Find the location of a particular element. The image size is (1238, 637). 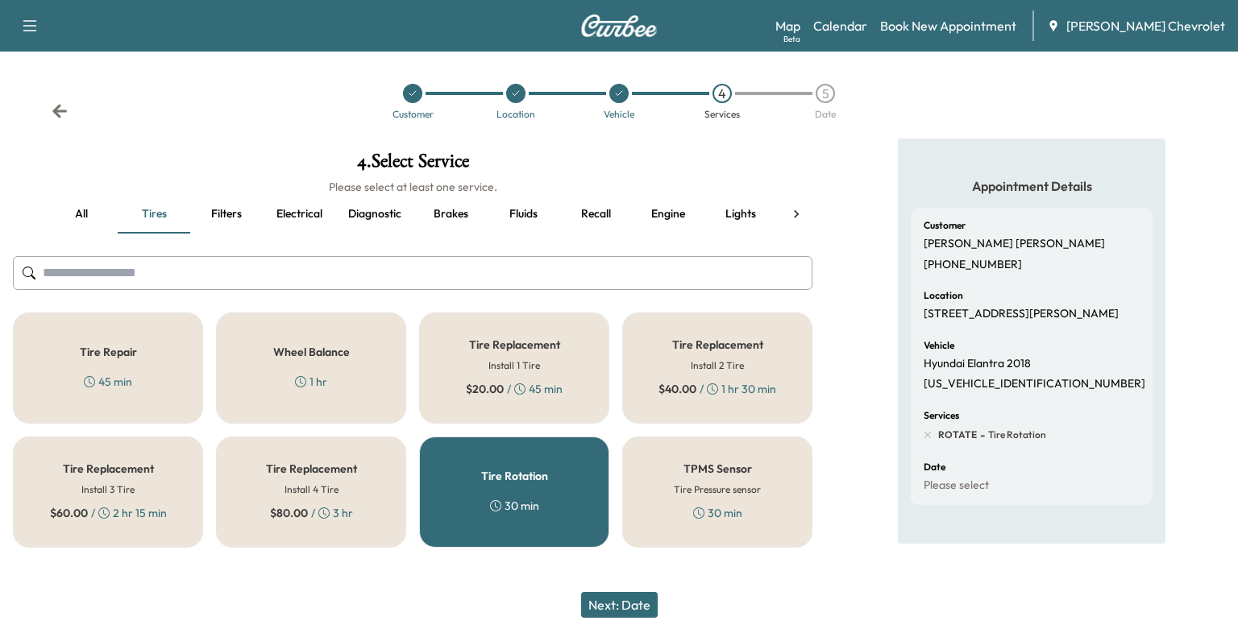

div: / 3 hr is located at coordinates (311, 513).